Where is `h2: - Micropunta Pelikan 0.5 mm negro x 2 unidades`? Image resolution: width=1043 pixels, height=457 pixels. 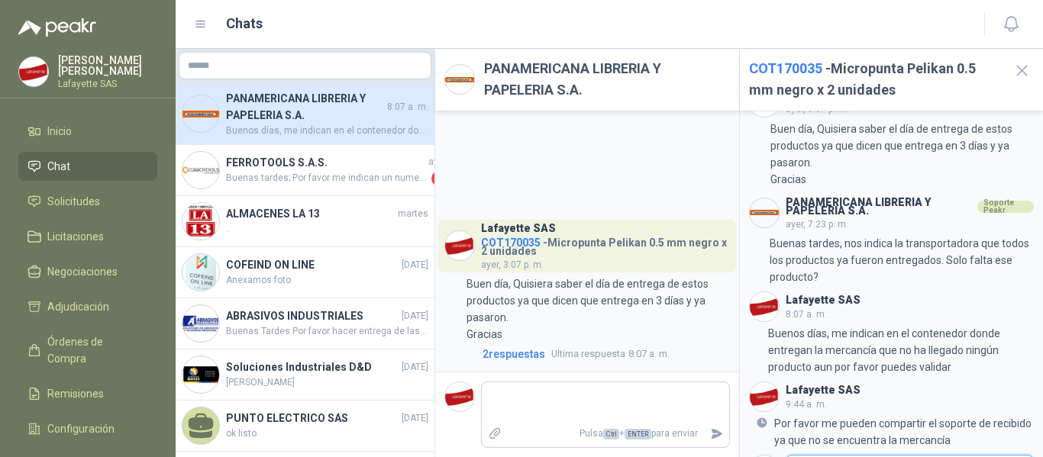 h2: - Micropunta Pelikan 0.5 mm negro x 2 unidades is located at coordinates (875, 79).